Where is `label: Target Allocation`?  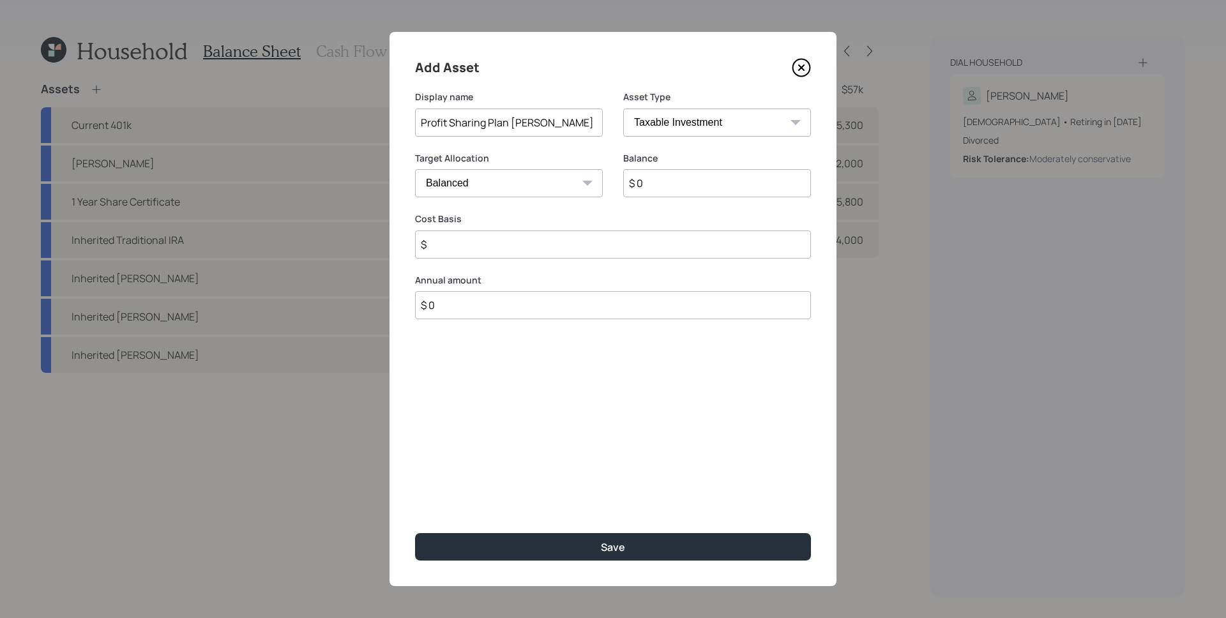 label: Target Allocation is located at coordinates (509, 158).